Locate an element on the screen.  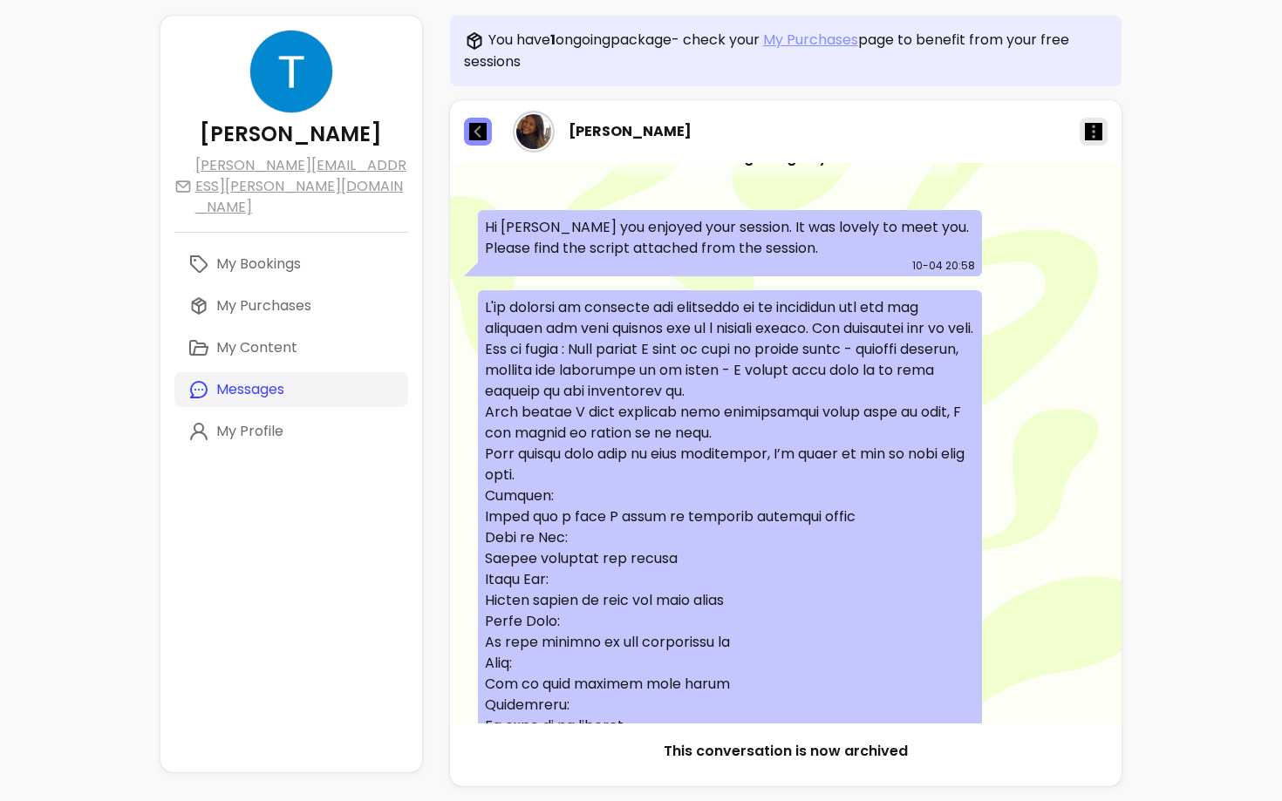
button: avatar is located at coordinates (530, 132).